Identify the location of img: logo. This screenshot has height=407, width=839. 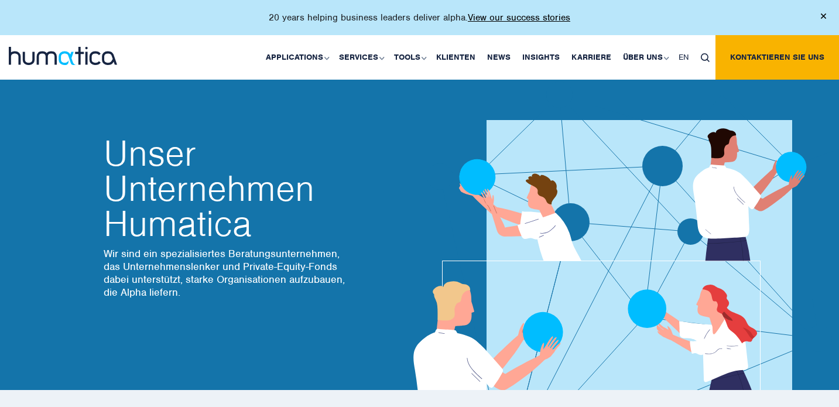
(63, 56).